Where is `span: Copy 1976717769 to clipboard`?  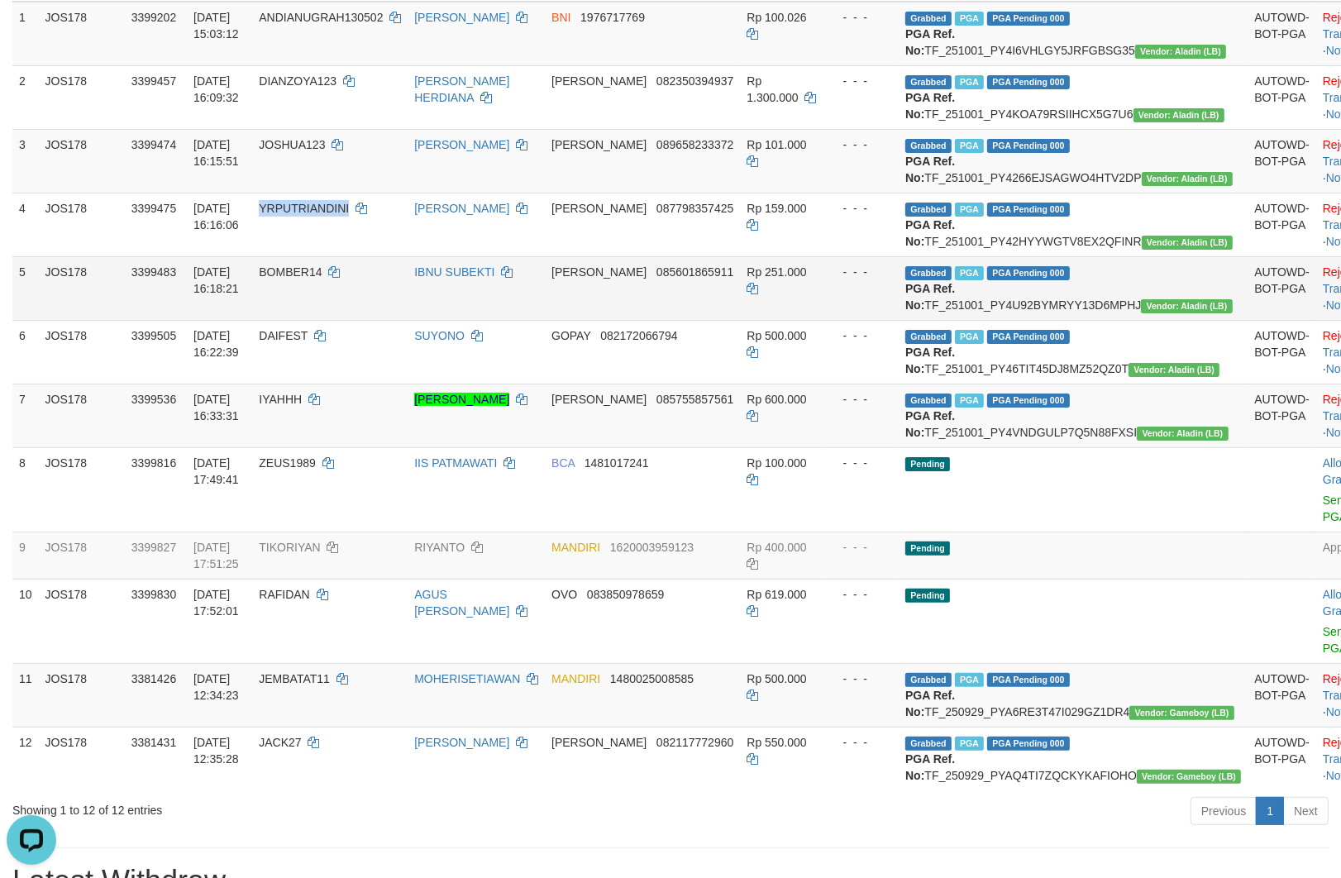 span: Copy 1976717769 to clipboard is located at coordinates (613, 17).